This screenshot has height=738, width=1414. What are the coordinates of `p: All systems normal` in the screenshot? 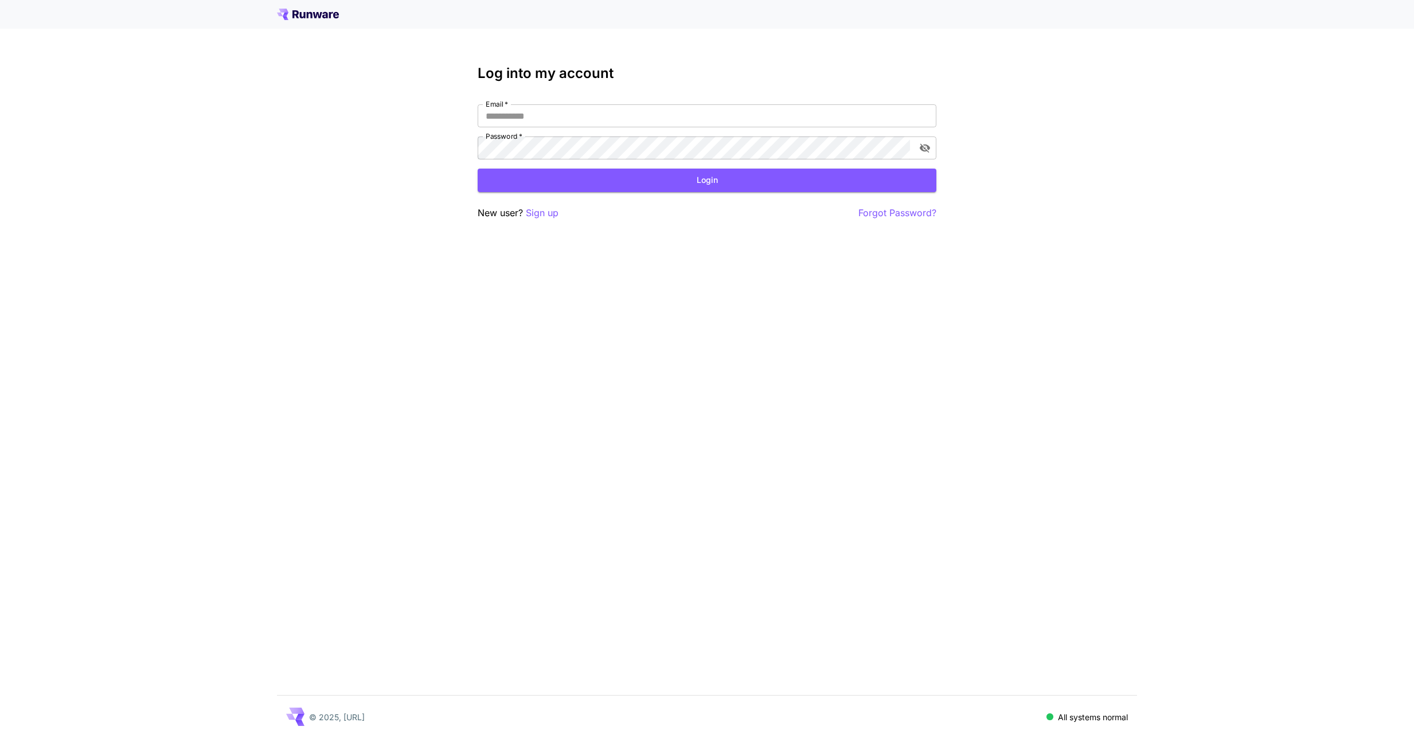 It's located at (1093, 717).